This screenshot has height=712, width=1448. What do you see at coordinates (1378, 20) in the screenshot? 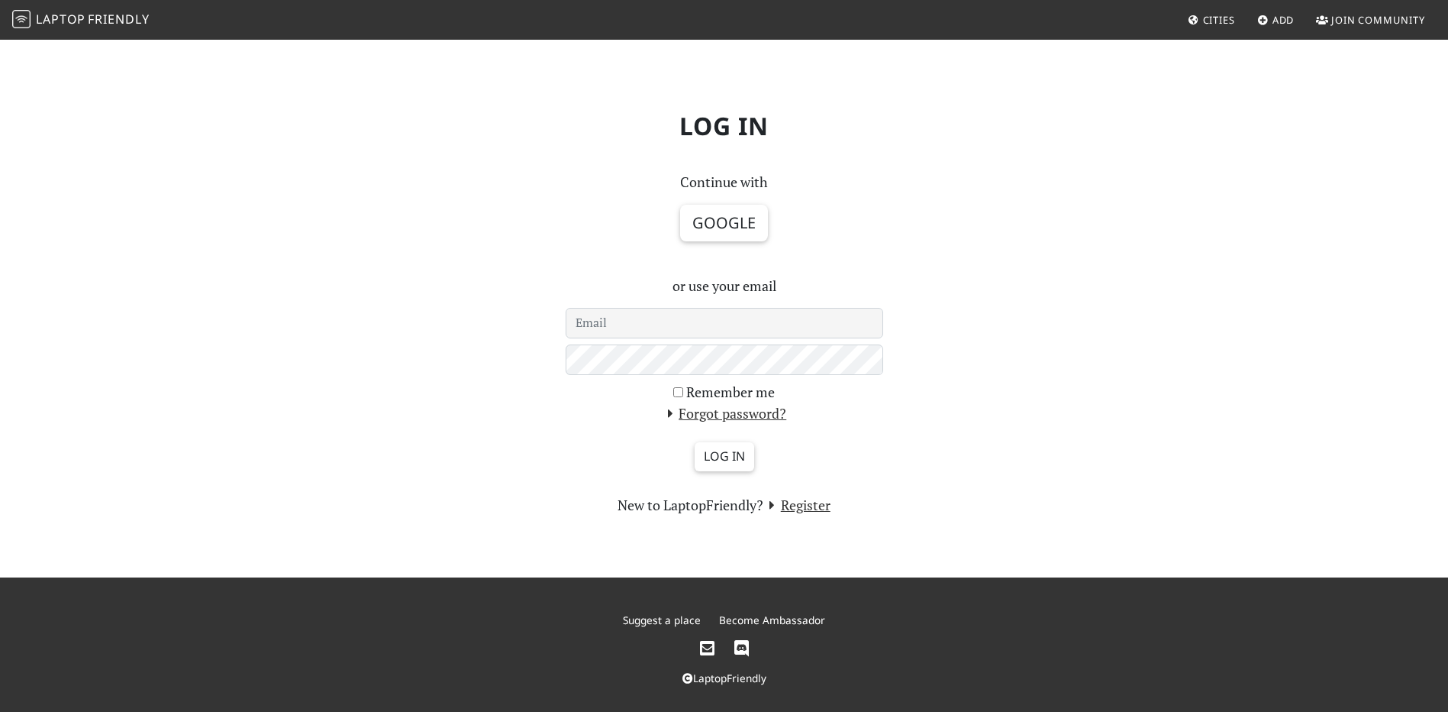
I see `span: Join Community` at bounding box center [1378, 20].